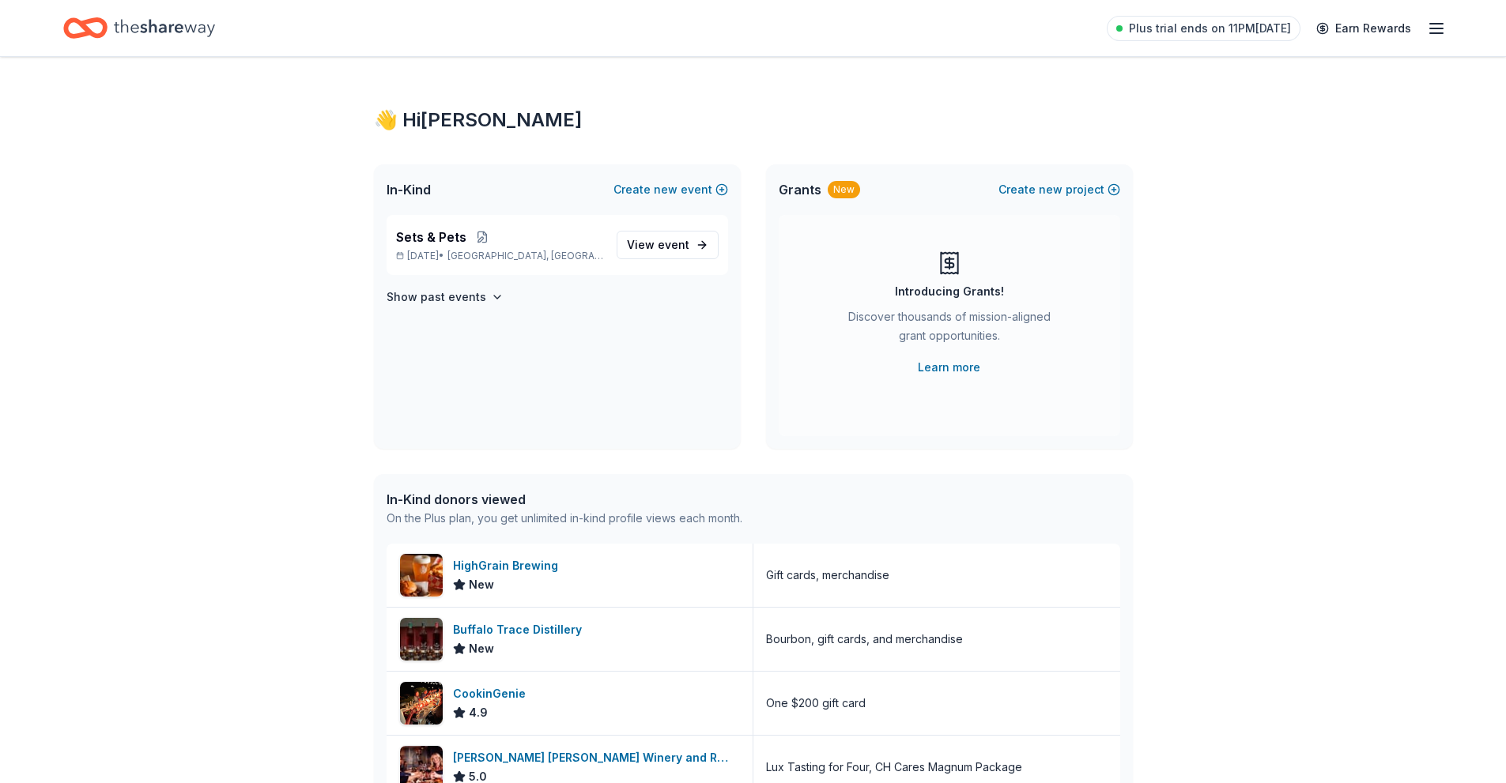  Describe the element at coordinates (508, 566) in the screenshot. I see `div: HighGrain Brewing` at that location.